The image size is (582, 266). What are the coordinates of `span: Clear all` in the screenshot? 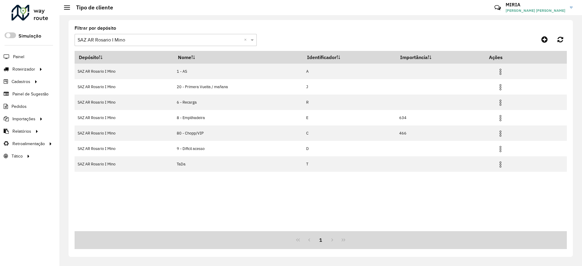 It's located at (246, 40).